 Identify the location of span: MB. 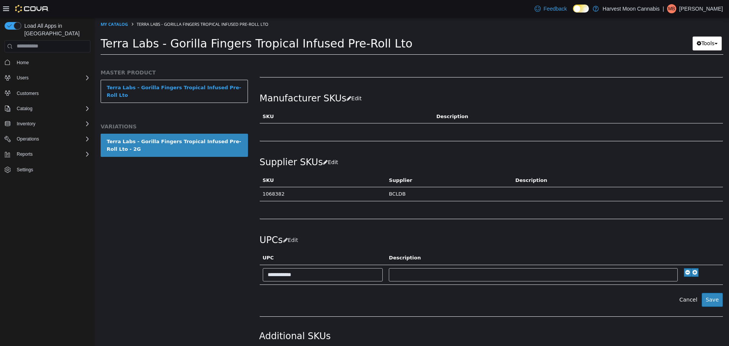
(672, 9).